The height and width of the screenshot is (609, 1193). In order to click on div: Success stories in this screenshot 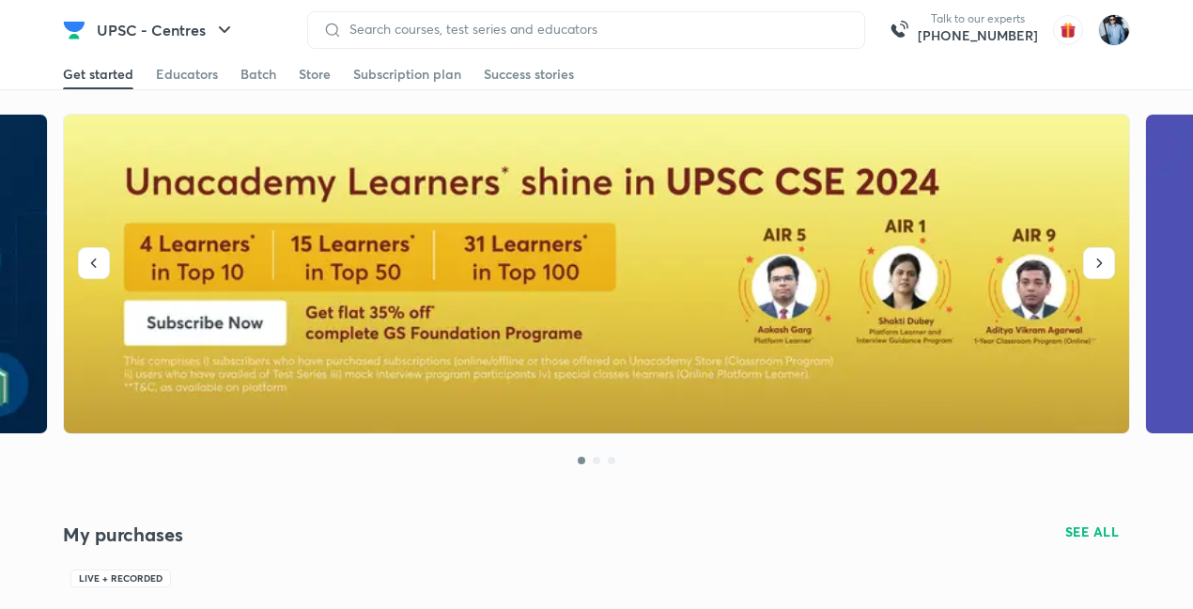, I will do `click(529, 74)`.